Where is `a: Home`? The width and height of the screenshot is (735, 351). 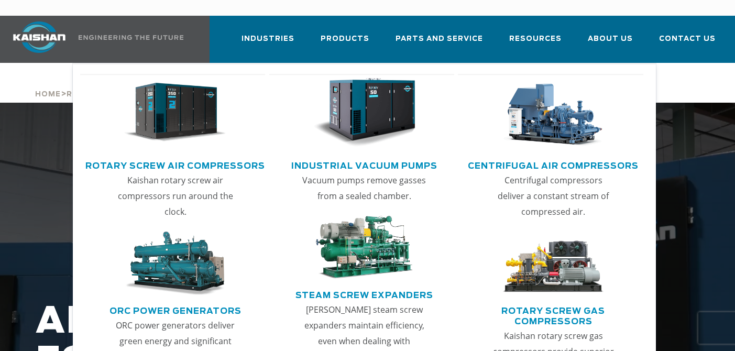 a: Home is located at coordinates (48, 94).